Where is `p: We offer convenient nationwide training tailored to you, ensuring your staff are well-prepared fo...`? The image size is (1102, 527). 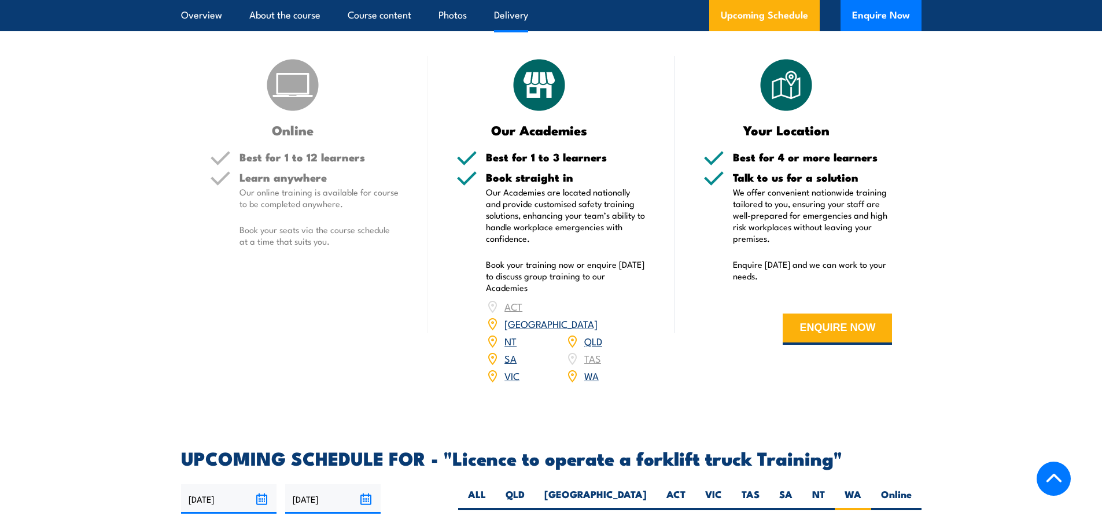
p: We offer convenient nationwide training tailored to you, ensuring your staff are well-prepared fo... is located at coordinates (813, 215).